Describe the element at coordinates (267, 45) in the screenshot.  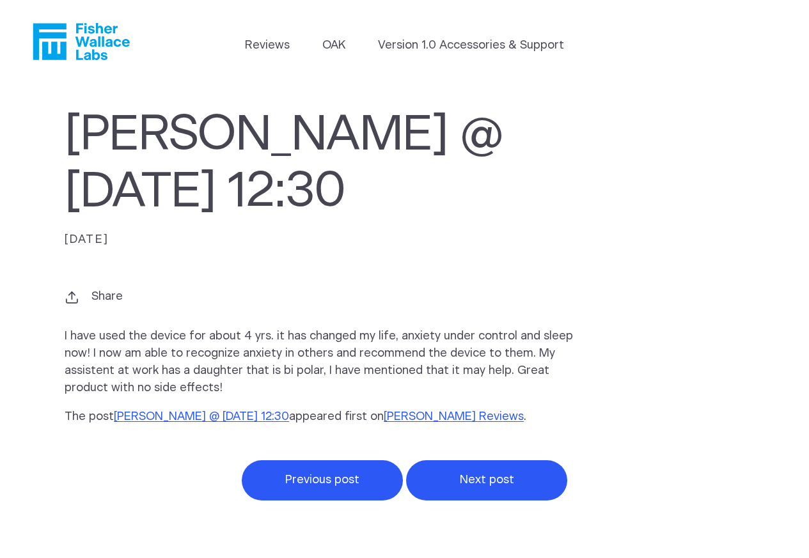
I see `a: Reviews` at that location.